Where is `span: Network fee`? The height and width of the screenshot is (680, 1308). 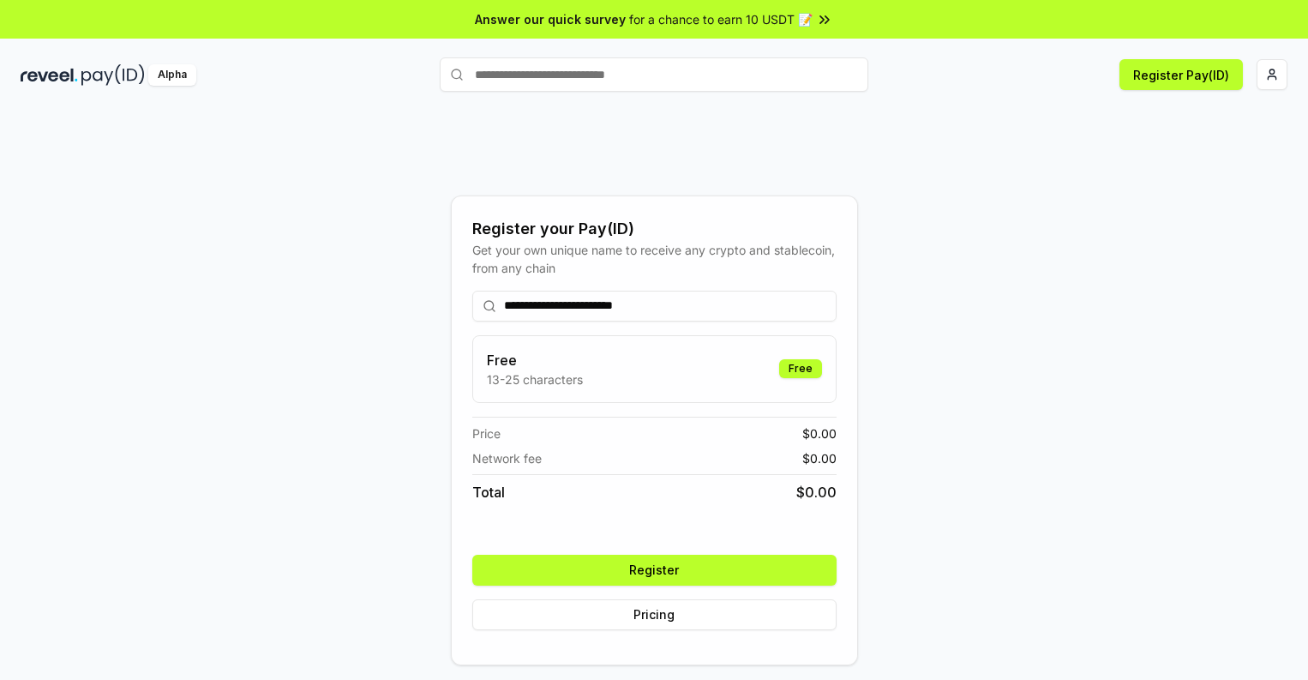 span: Network fee is located at coordinates (506, 458).